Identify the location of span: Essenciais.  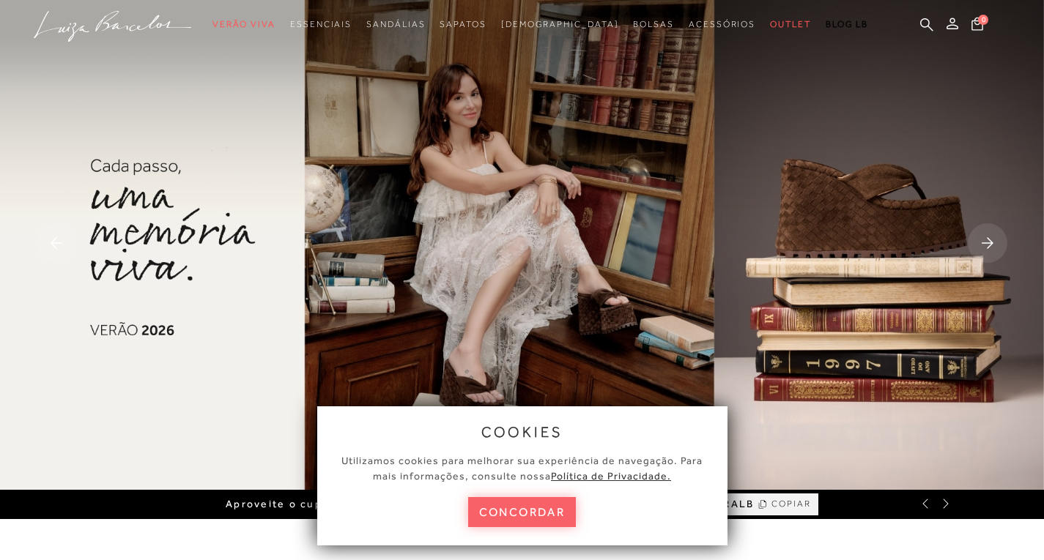
(321, 24).